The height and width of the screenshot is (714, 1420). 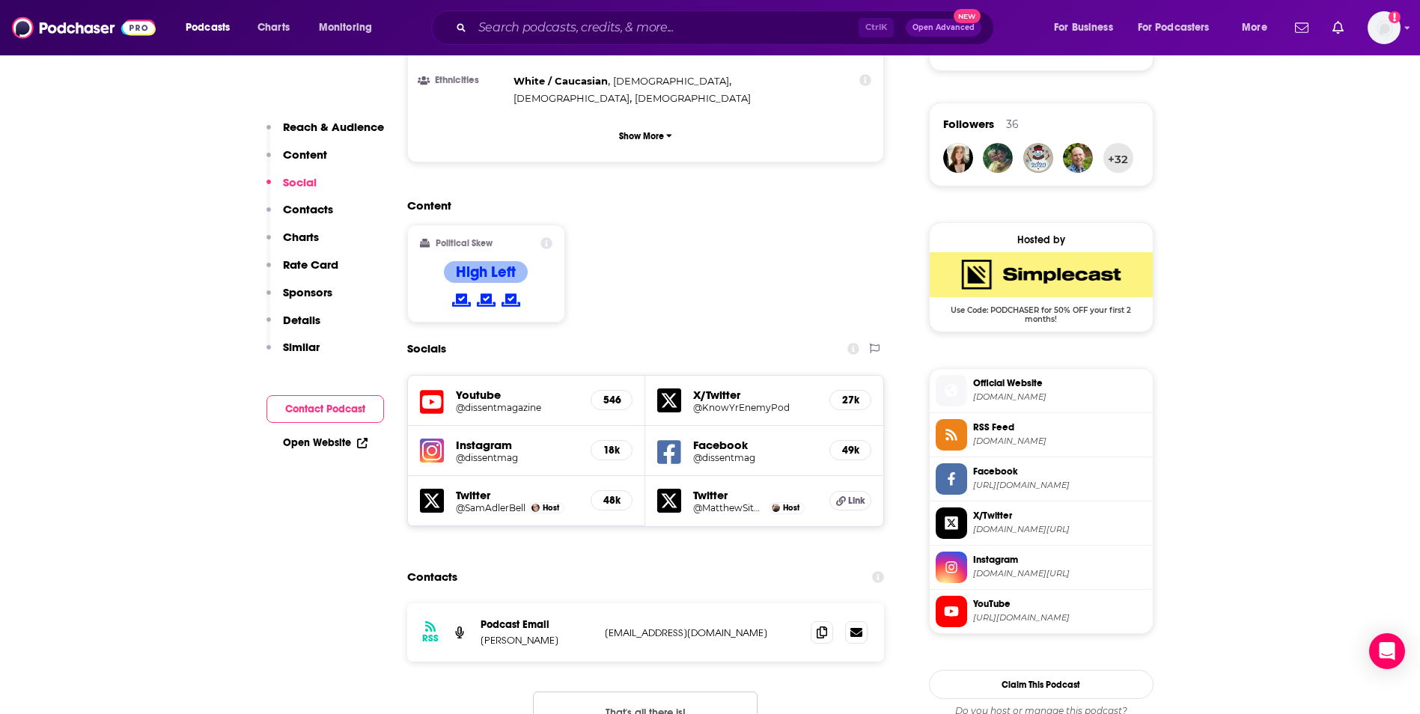 I want to click on a: Matthew Sitman, so click(x=775, y=507).